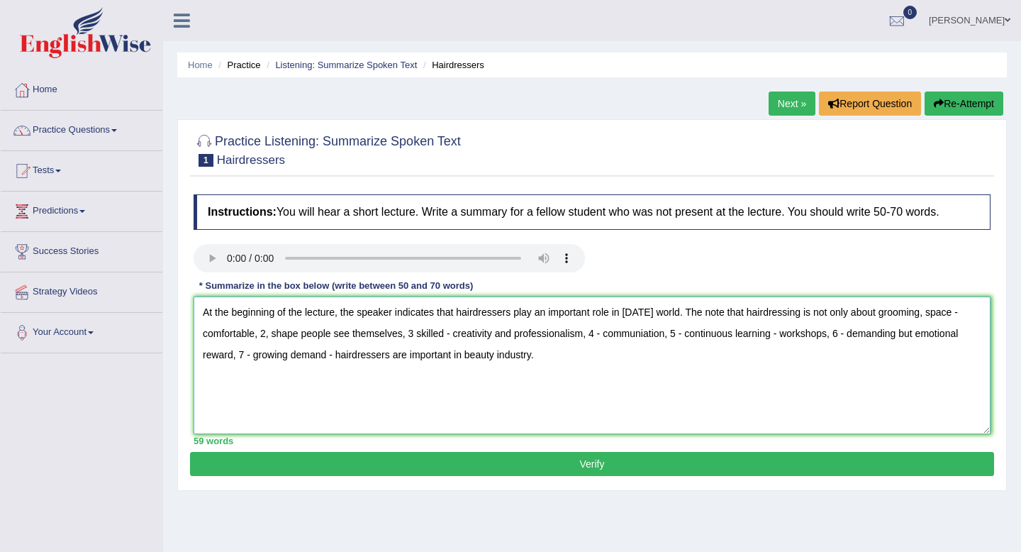 This screenshot has width=1021, height=552. I want to click on h2: Practice Listening: Summarize Spoken Text, so click(327, 149).